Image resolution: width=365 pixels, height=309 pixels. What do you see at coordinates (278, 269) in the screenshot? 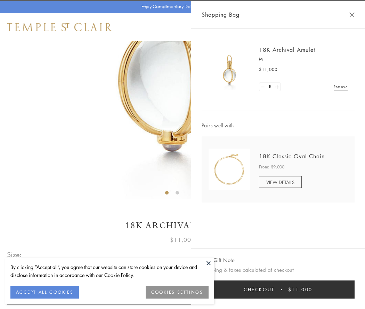
I see `p: Shipping & taxes calculated at checkout` at bounding box center [278, 269].